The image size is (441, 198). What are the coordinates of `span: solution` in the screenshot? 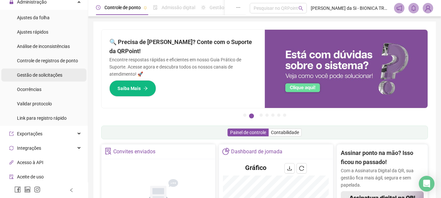 It's located at (108, 151).